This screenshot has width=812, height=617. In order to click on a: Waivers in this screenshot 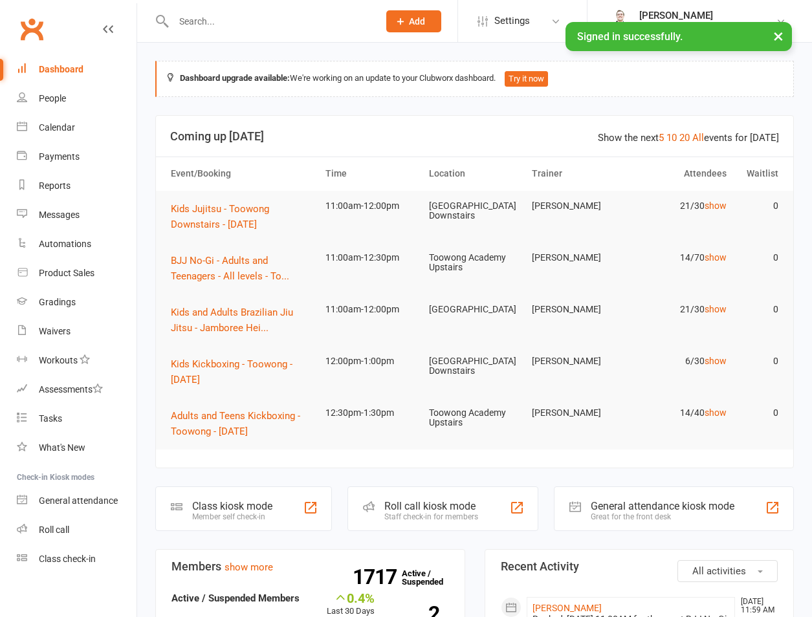, I will do `click(76, 331)`.